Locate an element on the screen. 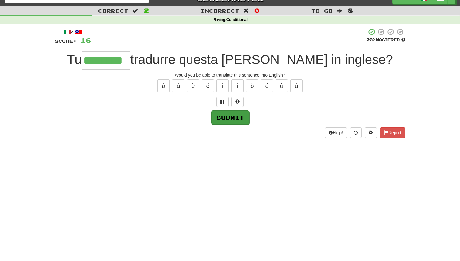  button: ó is located at coordinates (267, 86).